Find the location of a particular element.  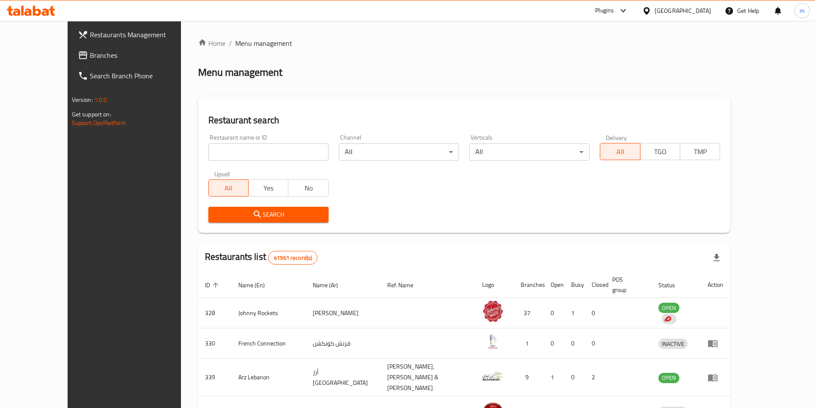

div: INACTIVE is located at coordinates (673, 344).